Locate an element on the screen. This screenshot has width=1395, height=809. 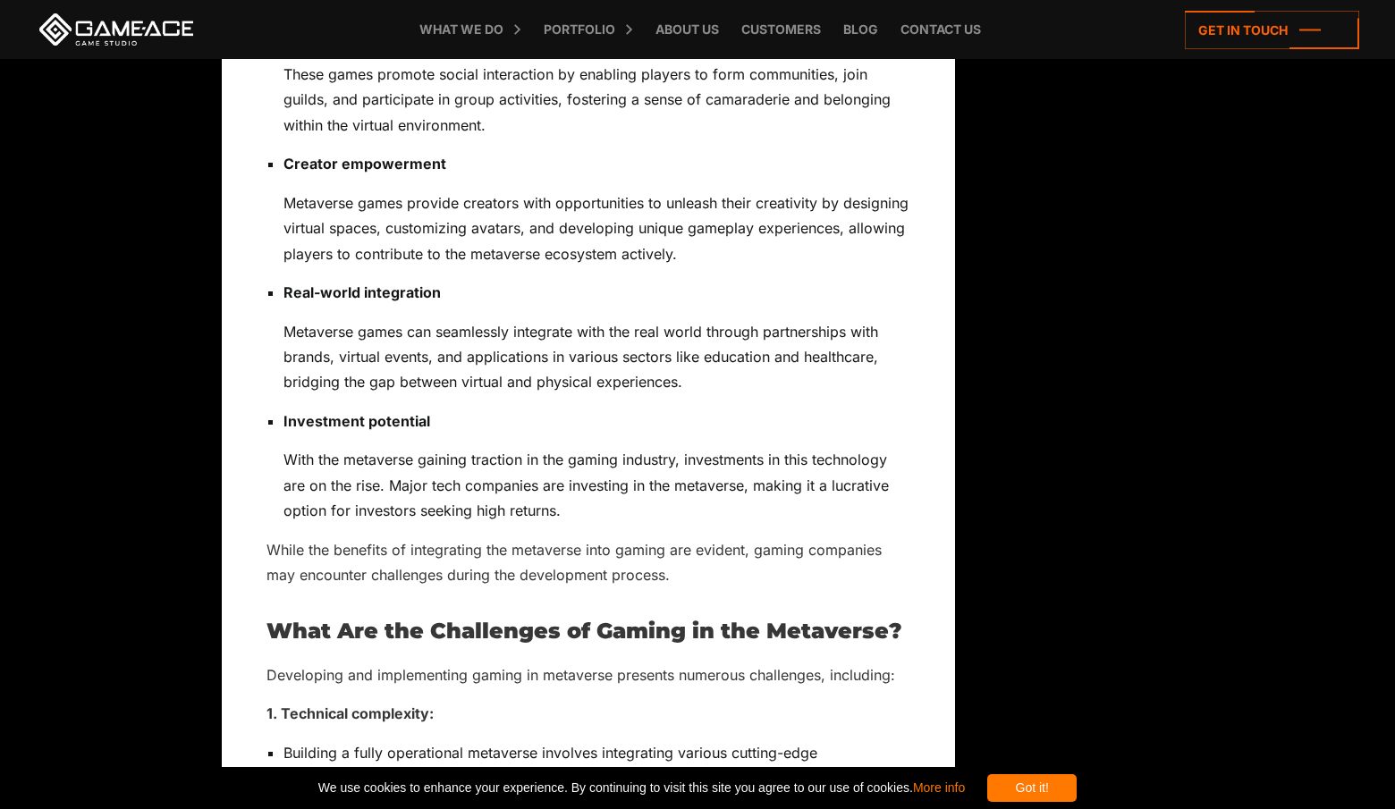
p: With the metaverse gaining traction in the gaming industry, investments in this technology are on... is located at coordinates (596, 485).